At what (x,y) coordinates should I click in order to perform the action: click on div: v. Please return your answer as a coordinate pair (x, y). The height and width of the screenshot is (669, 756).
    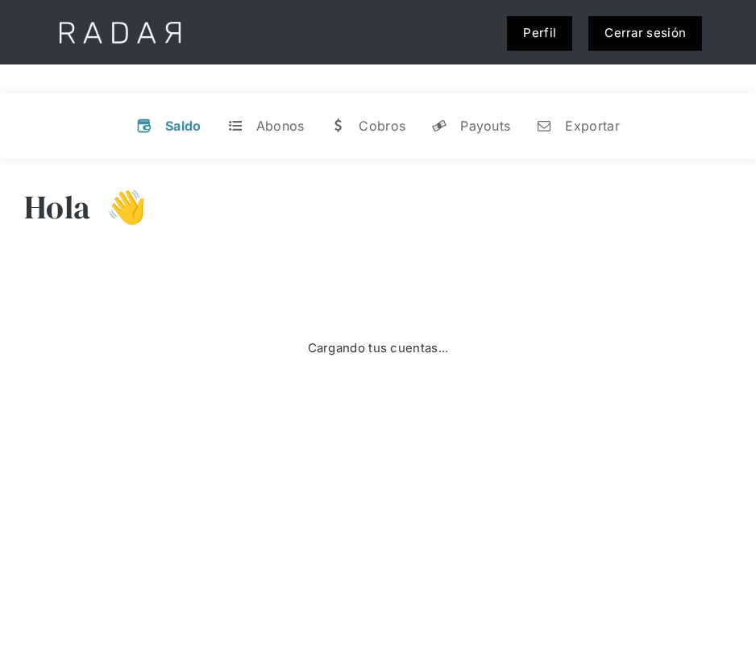
    Looking at the image, I should click on (144, 126).